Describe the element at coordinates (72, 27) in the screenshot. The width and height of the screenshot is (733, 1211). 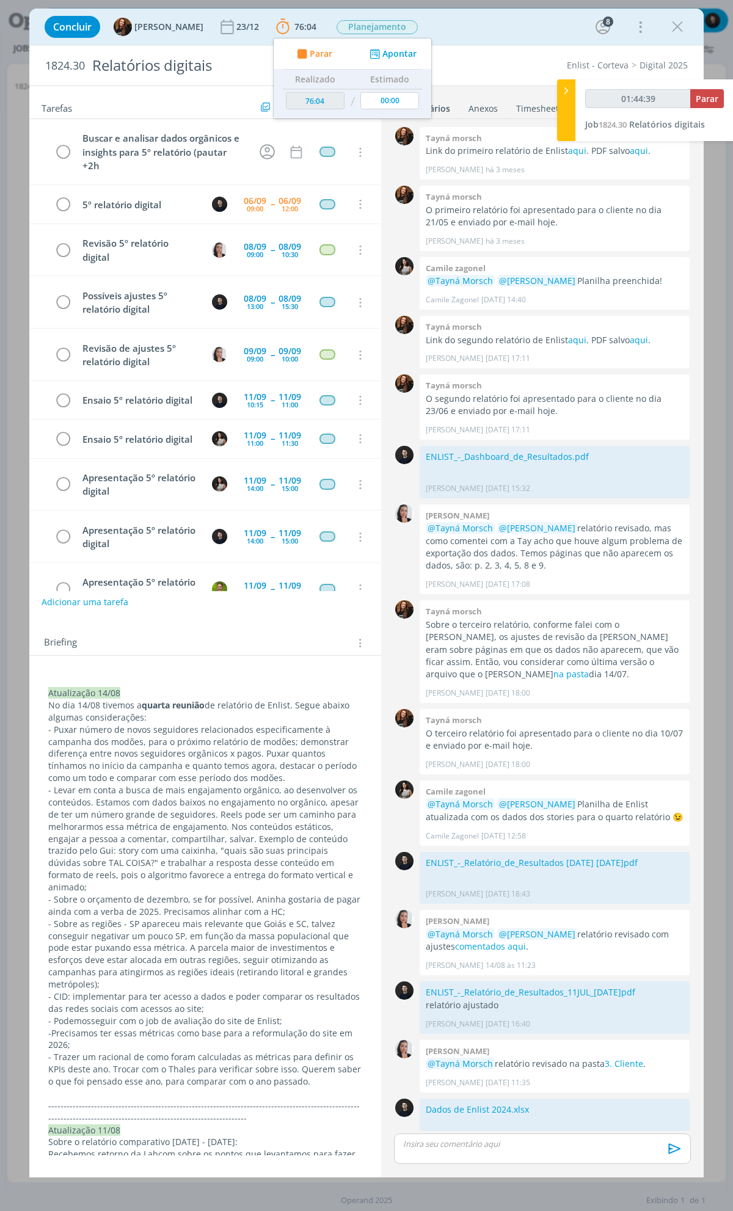
I see `span: Concluir` at that location.